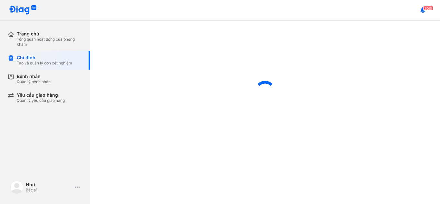 The width and height of the screenshot is (440, 204). I want to click on div: Bệnh nhân, so click(34, 76).